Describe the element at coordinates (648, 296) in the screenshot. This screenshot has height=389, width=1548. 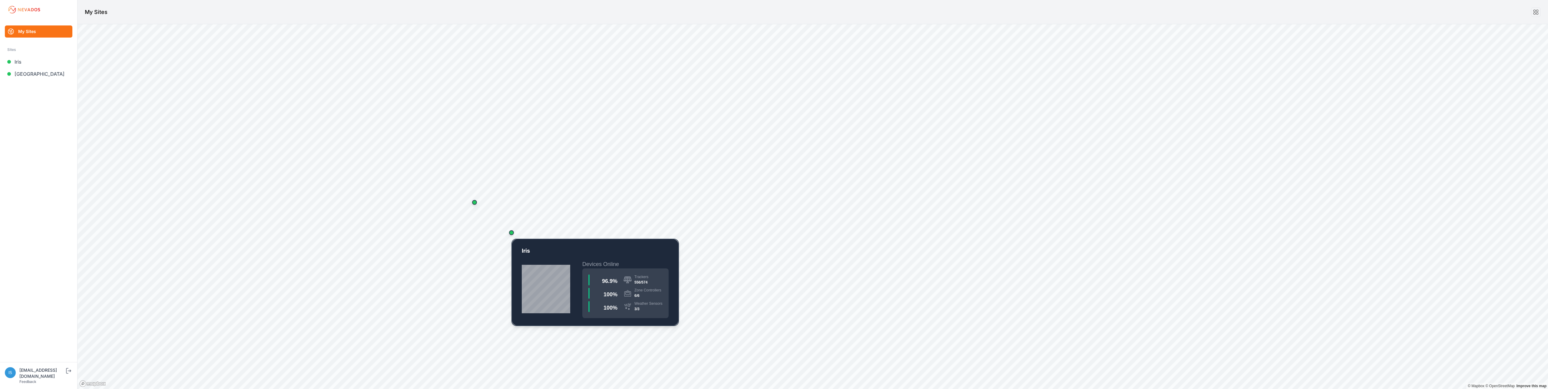
I see `div: 6/6` at that location.